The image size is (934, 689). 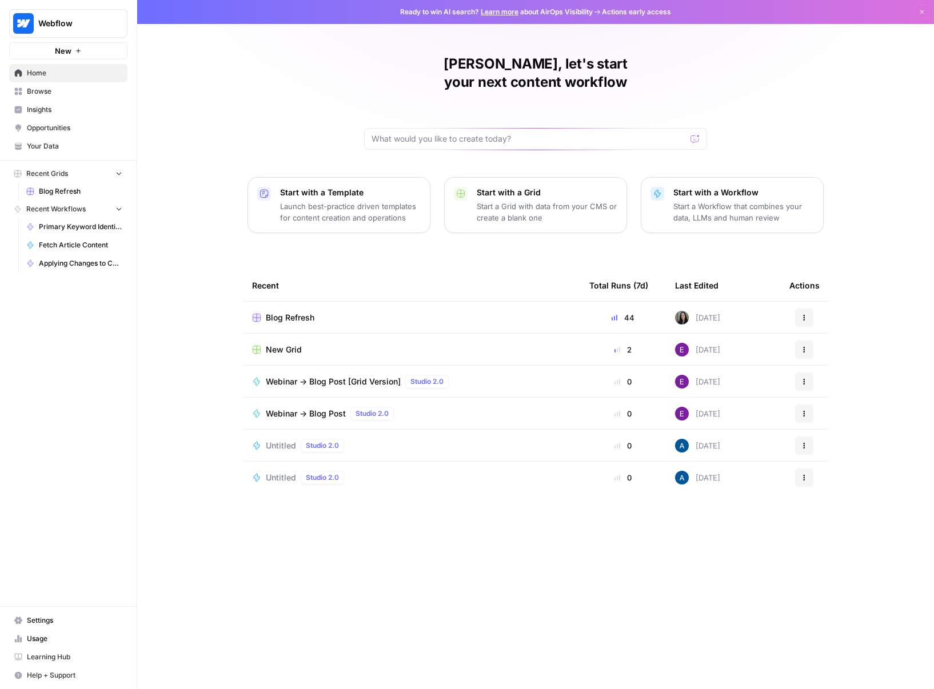 I want to click on a: Webinar -> Blog PostStudio 2.0, so click(x=412, y=414).